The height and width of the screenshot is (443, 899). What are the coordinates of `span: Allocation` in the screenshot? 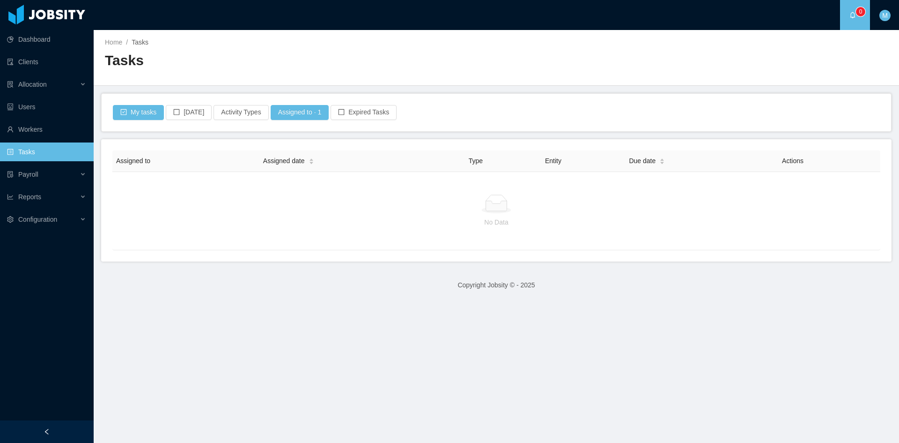 It's located at (32, 84).